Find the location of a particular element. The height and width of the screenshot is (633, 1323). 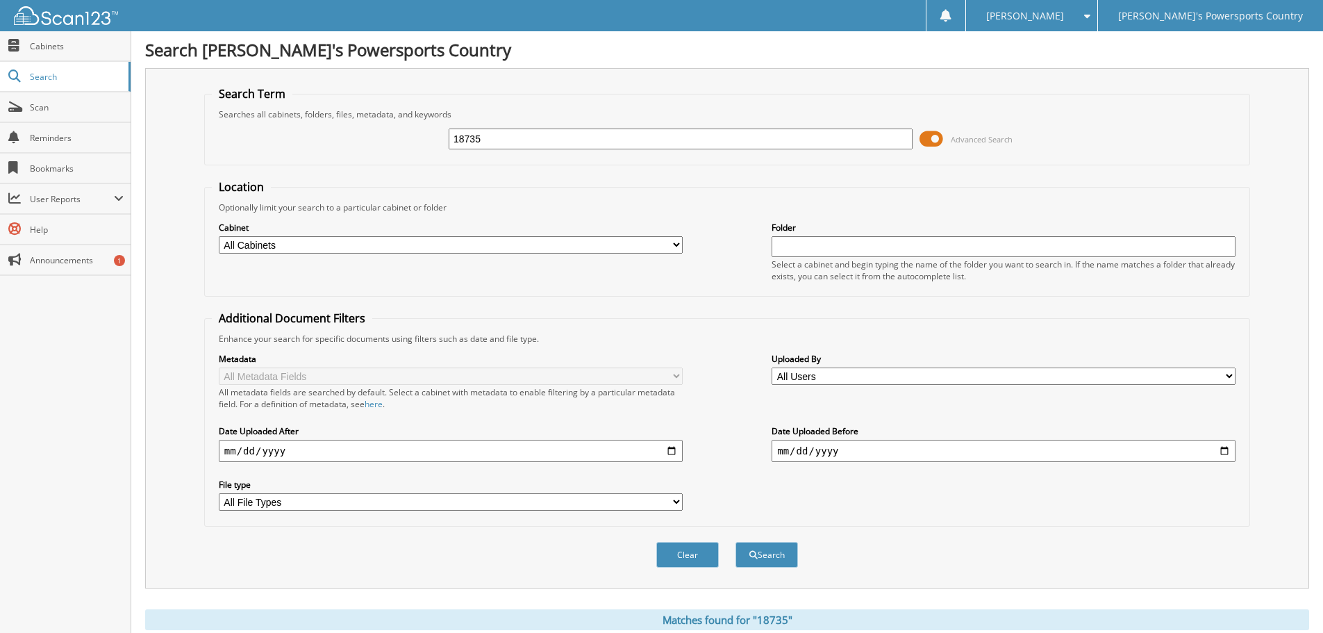

label: Date Uploaded After is located at coordinates (451, 431).